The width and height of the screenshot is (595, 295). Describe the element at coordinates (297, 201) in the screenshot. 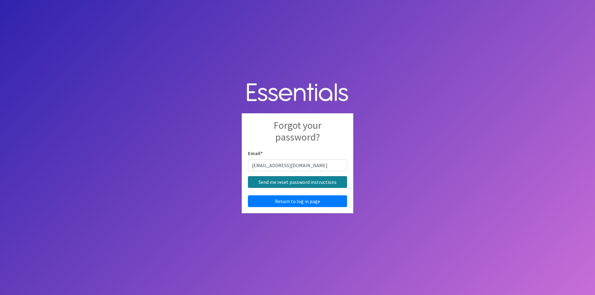

I see `a: Return to log in page` at that location.